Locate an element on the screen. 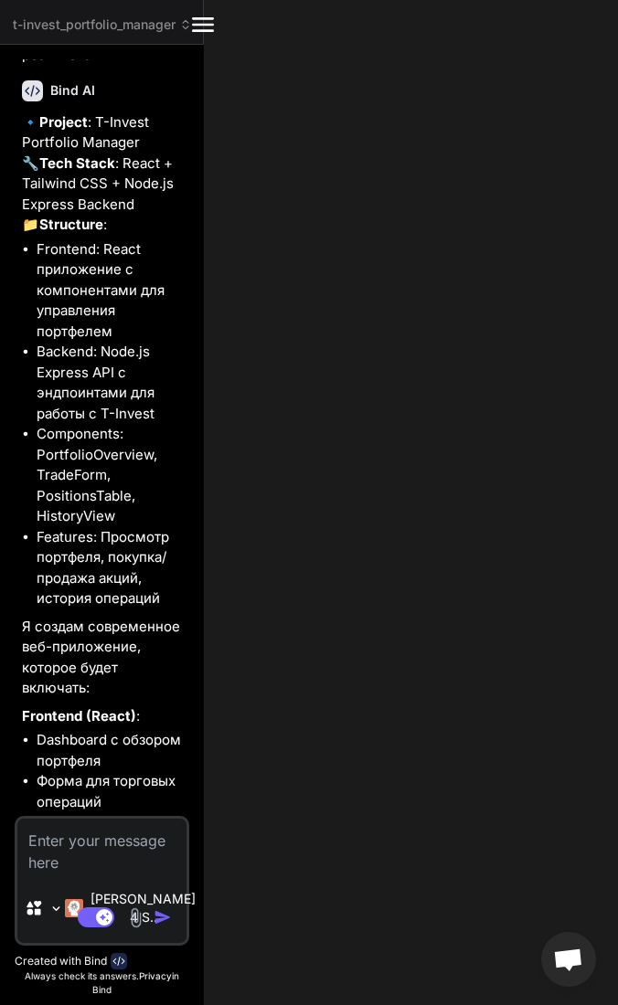  li: Features: Просмотр портфеля, покупка/продажа акций, история операций is located at coordinates (111, 568).